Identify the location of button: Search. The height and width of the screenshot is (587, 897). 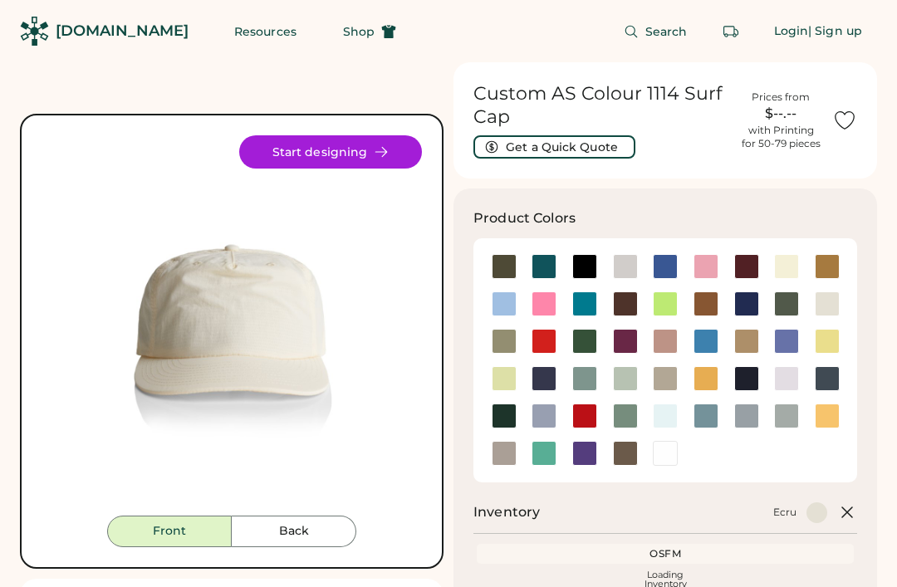
(656, 32).